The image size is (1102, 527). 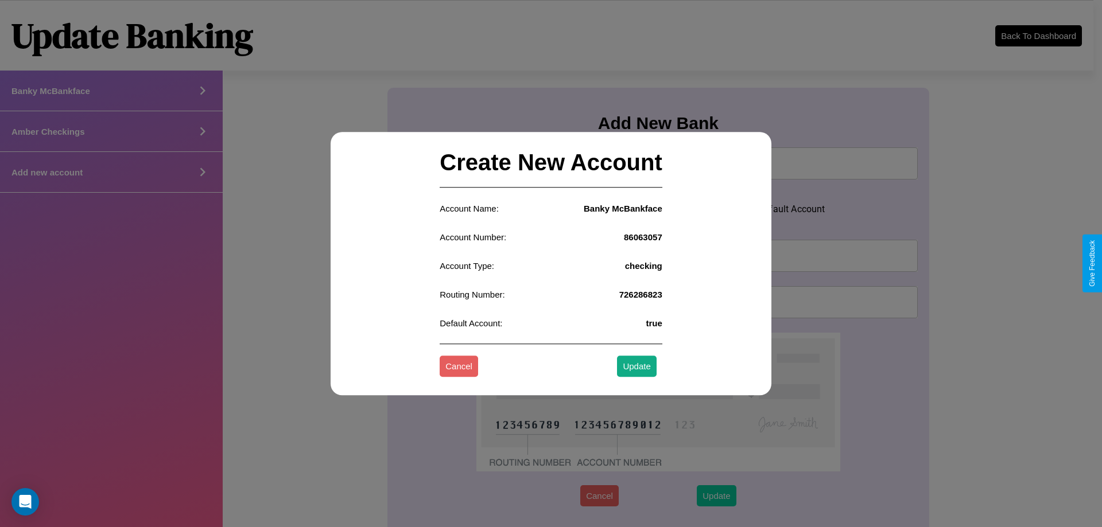 What do you see at coordinates (25, 502) in the screenshot?
I see `div: Open Intercom Messenger` at bounding box center [25, 502].